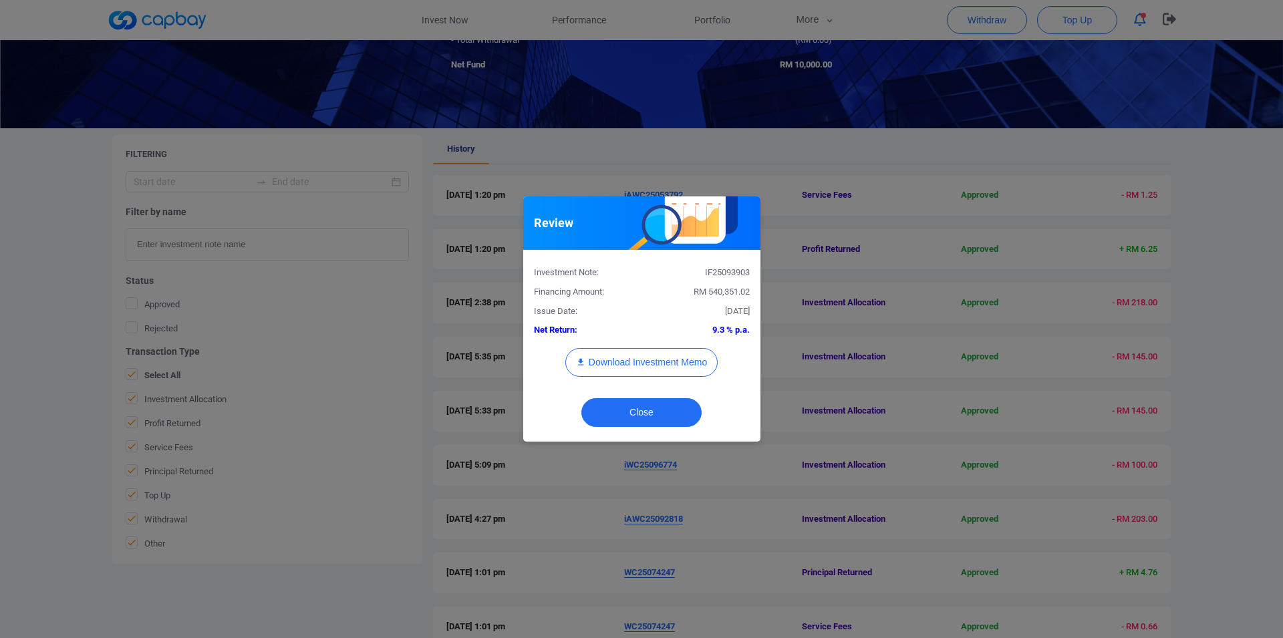 This screenshot has width=1283, height=638. Describe the element at coordinates (641, 362) in the screenshot. I see `button: Download Investment Memo` at that location.